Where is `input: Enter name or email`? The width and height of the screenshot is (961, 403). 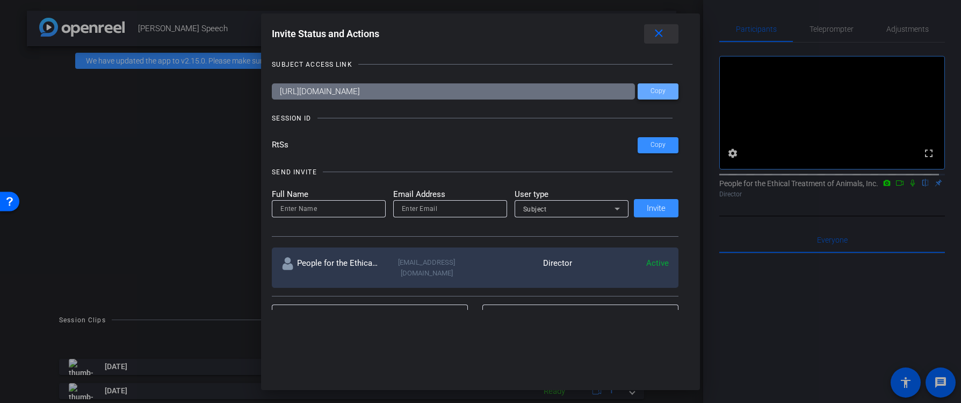 input: Enter name or email is located at coordinates (370, 313).